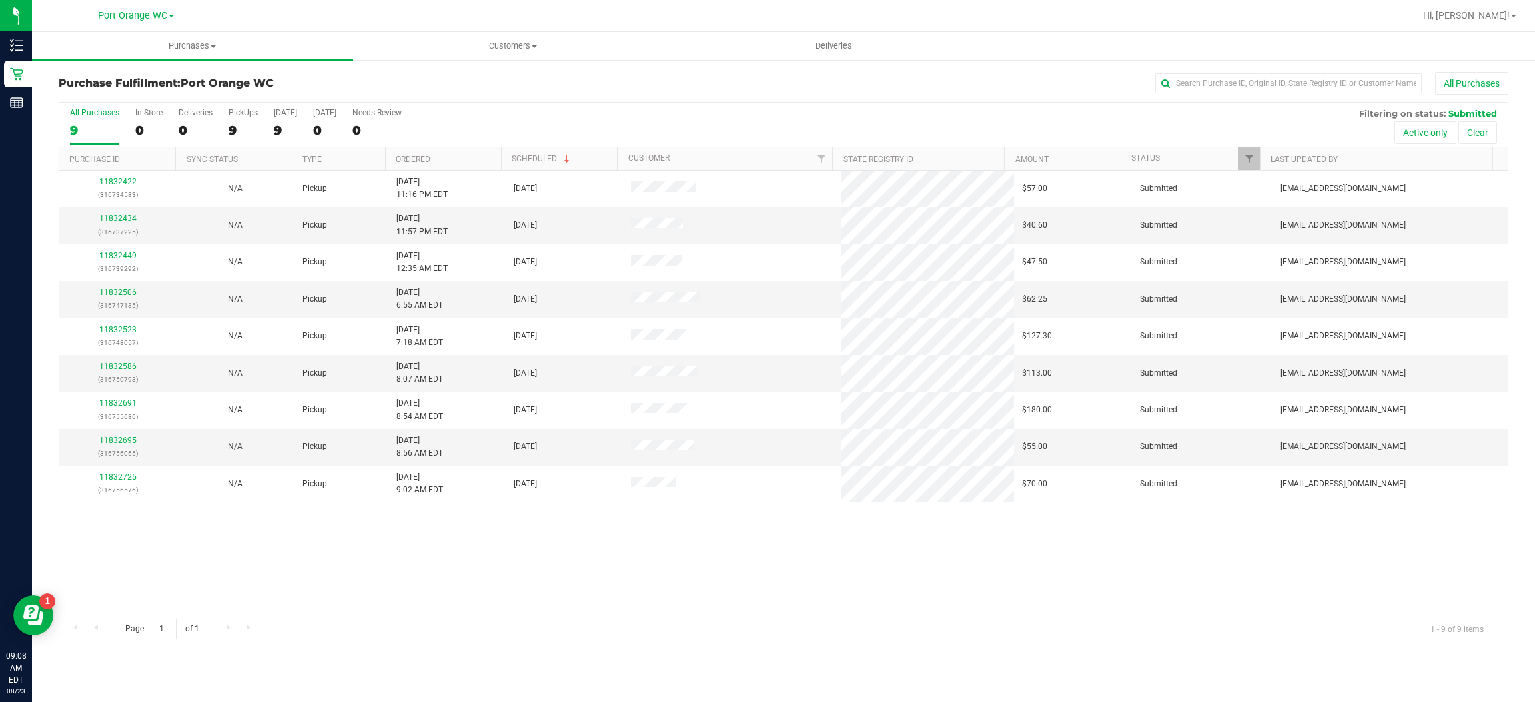  Describe the element at coordinates (1035, 262) in the screenshot. I see `span: $47.50` at that location.